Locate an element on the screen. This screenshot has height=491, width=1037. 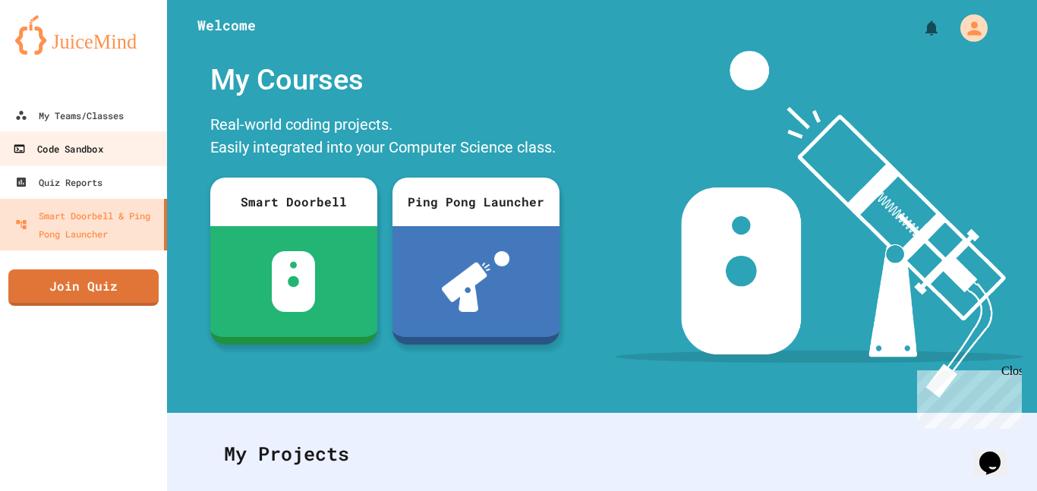
div: My Account is located at coordinates (968, 28).